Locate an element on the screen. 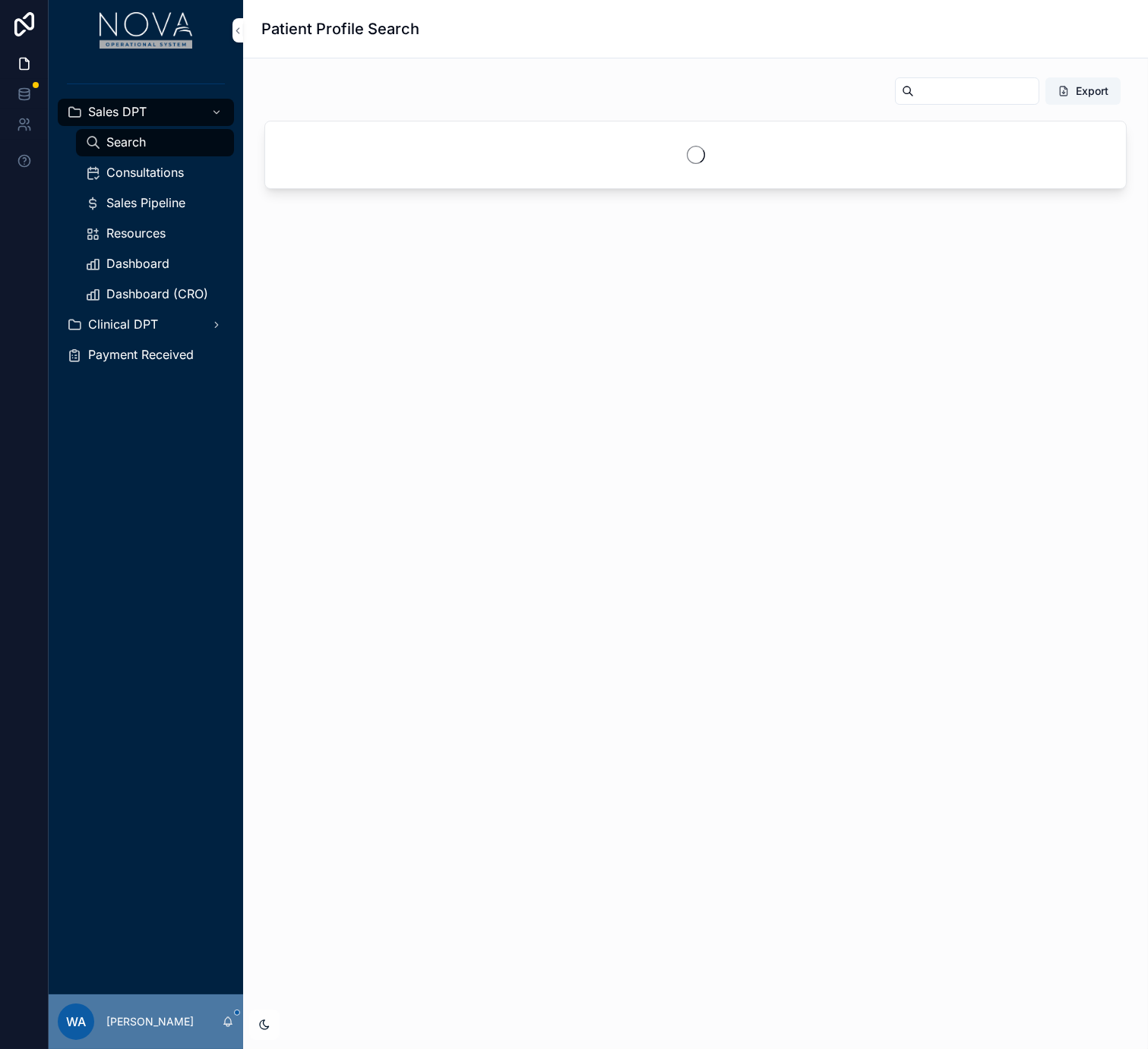  button: Export is located at coordinates (1083, 91).